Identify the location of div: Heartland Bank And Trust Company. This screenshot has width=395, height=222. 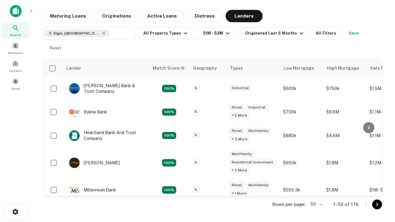
(106, 136).